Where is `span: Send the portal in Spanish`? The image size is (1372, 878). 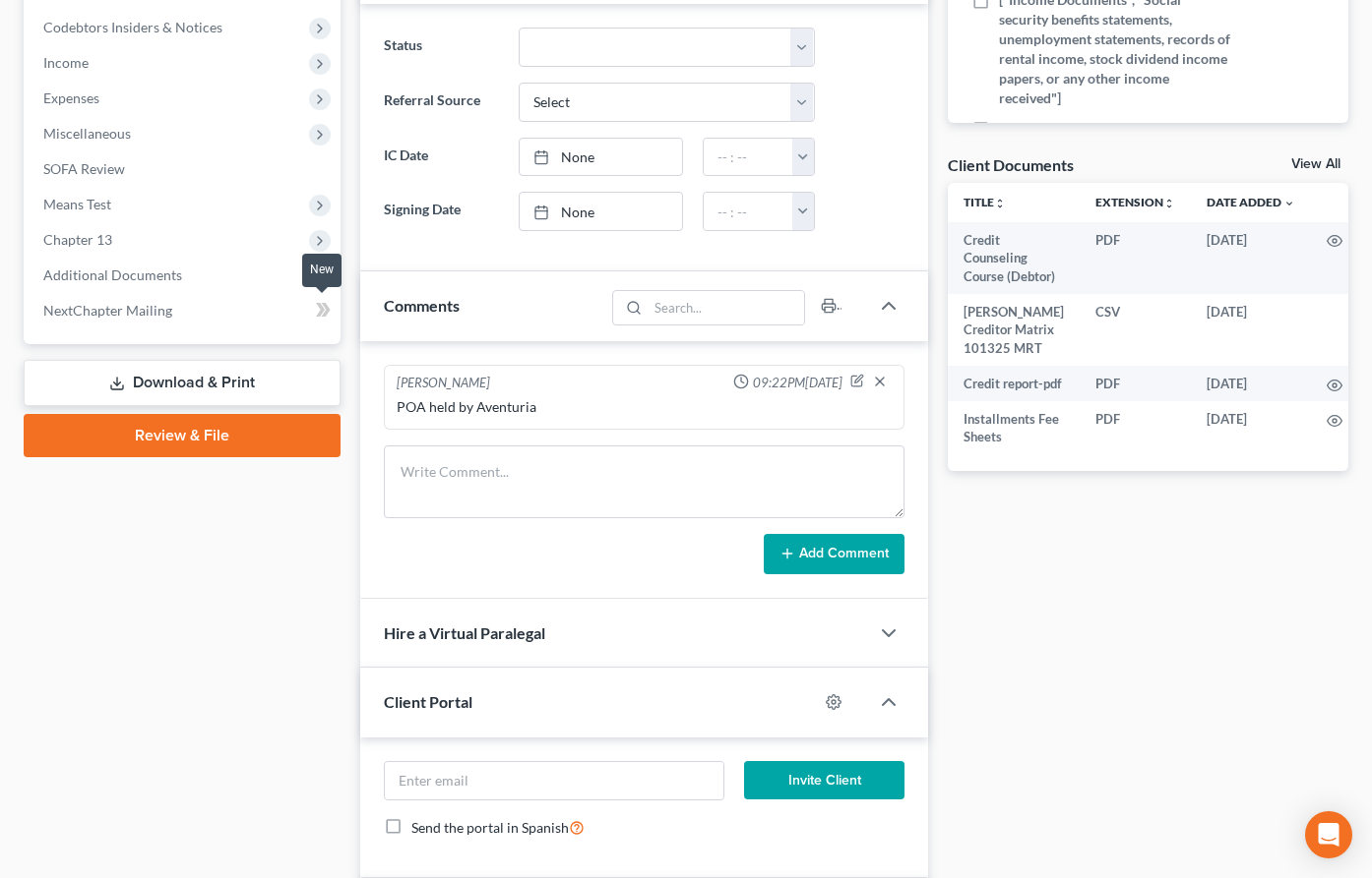 span: Send the portal in Spanish is located at coordinates (490, 827).